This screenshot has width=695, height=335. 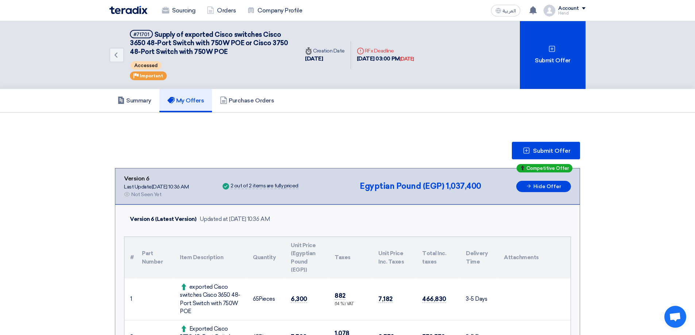 I want to click on th: Unit Price (Egyptian Pound (EGP)), so click(x=307, y=258).